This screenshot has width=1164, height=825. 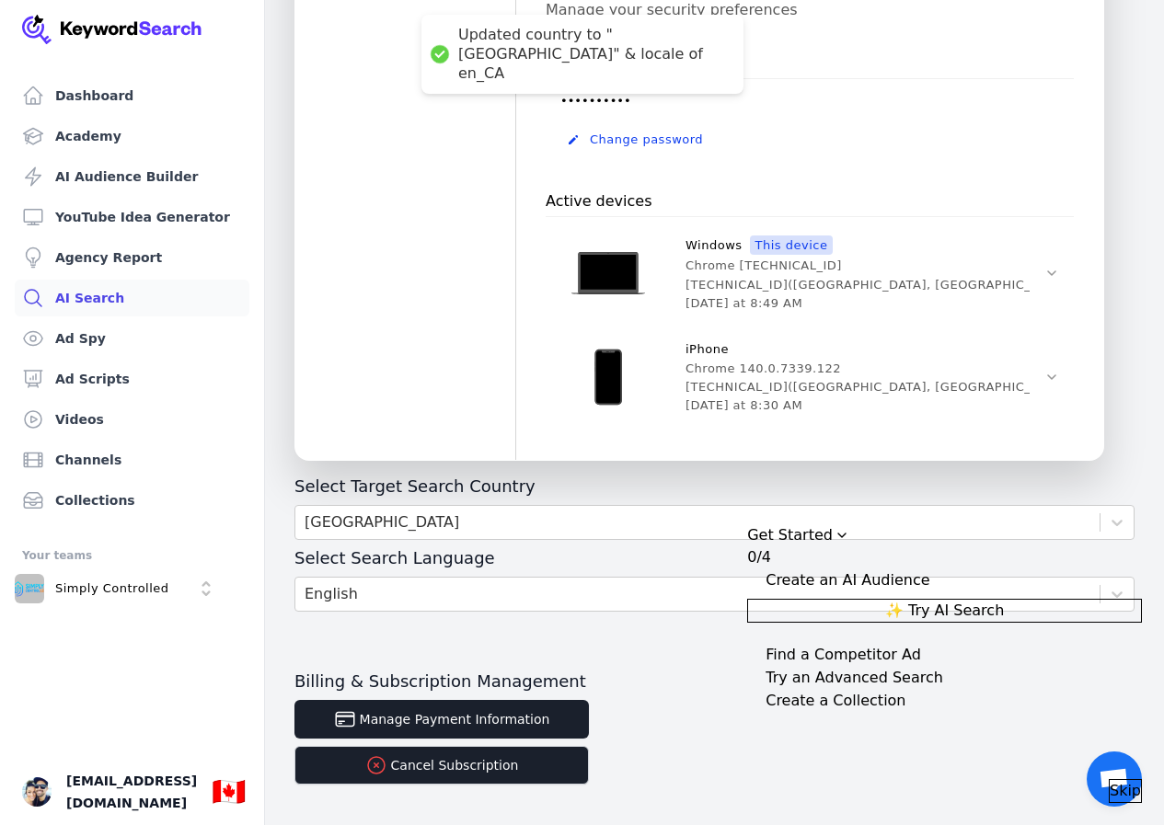 What do you see at coordinates (132, 339) in the screenshot?
I see `a: Ad Spy` at bounding box center [132, 339].